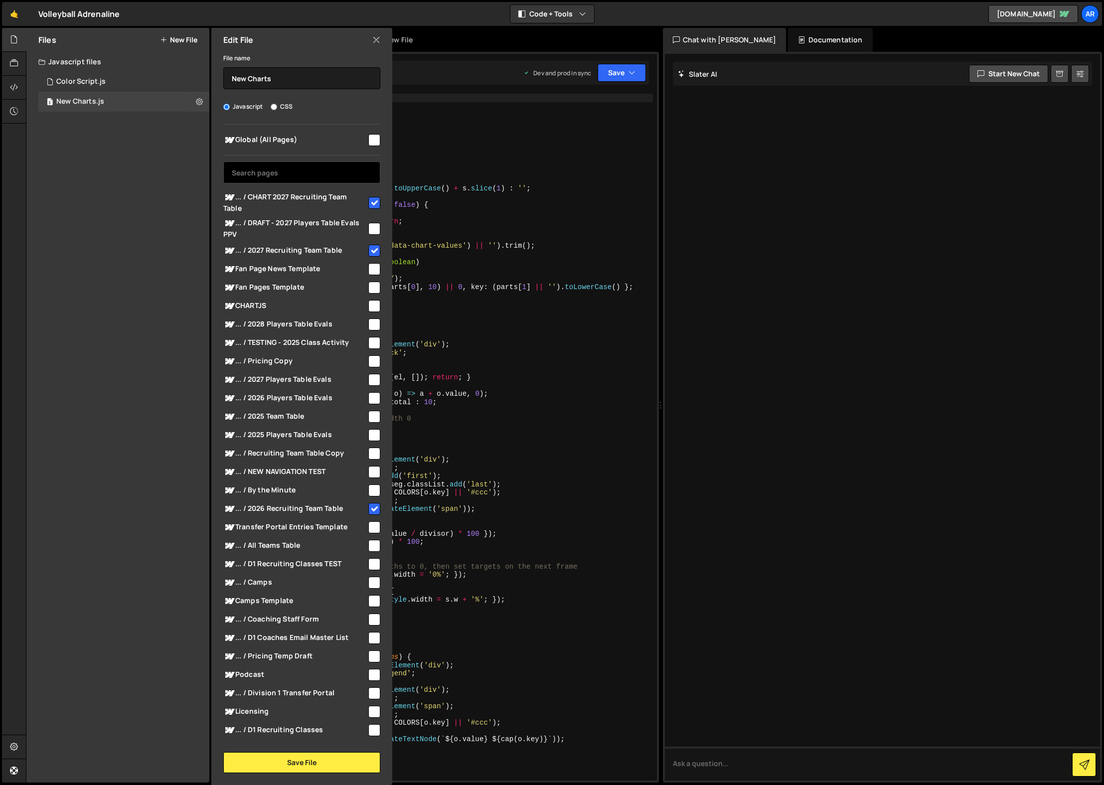 Image resolution: width=1104 pixels, height=785 pixels. I want to click on span: ... / TESTING - 2025 Class Activity, so click(295, 343).